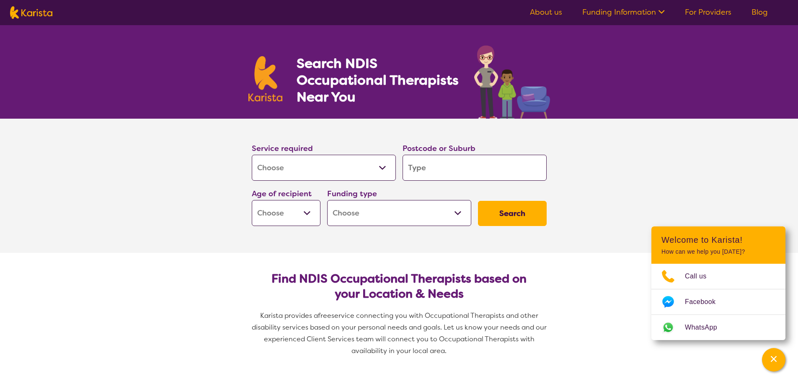 The image size is (798, 382). I want to click on h2: Welcome to Karista!, so click(719, 240).